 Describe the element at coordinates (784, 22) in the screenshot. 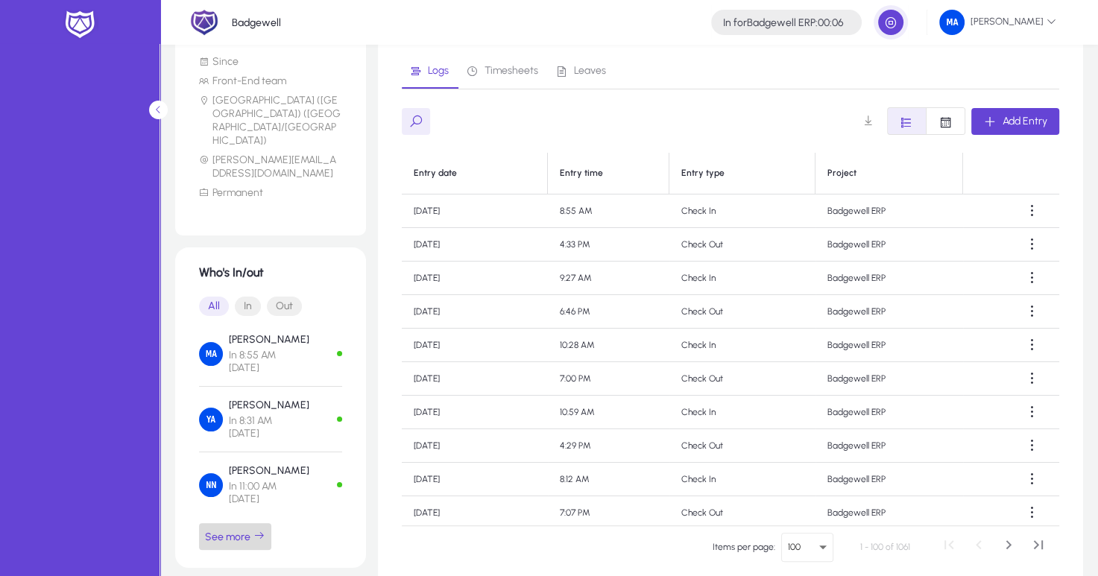

I see `h4: Badgewell ERP` at that location.